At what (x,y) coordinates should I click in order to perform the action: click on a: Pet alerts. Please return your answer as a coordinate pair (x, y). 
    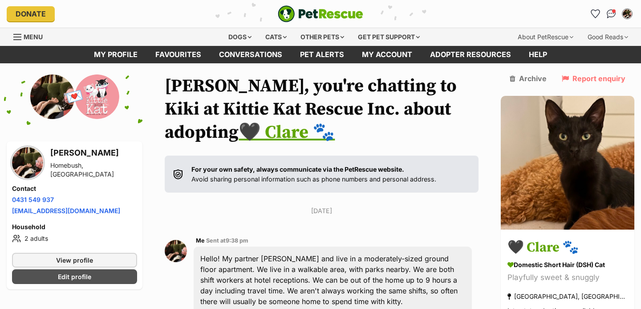
    Looking at the image, I should click on (322, 54).